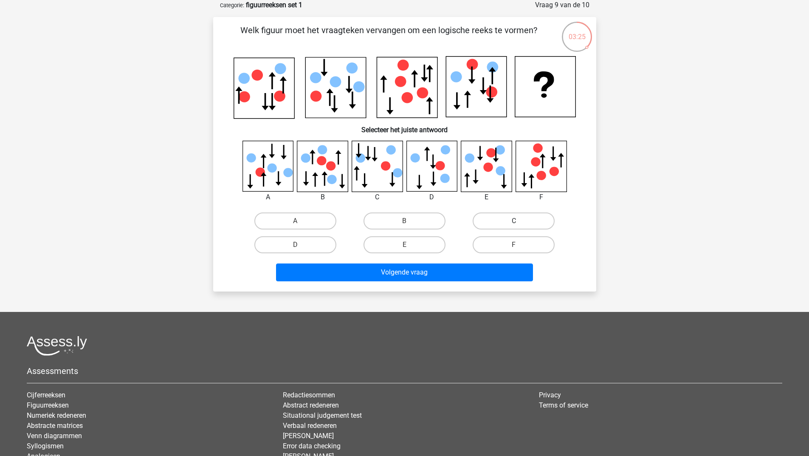 The height and width of the screenshot is (456, 809). What do you see at coordinates (45, 445) in the screenshot?
I see `a: Syllogismen` at bounding box center [45, 445].